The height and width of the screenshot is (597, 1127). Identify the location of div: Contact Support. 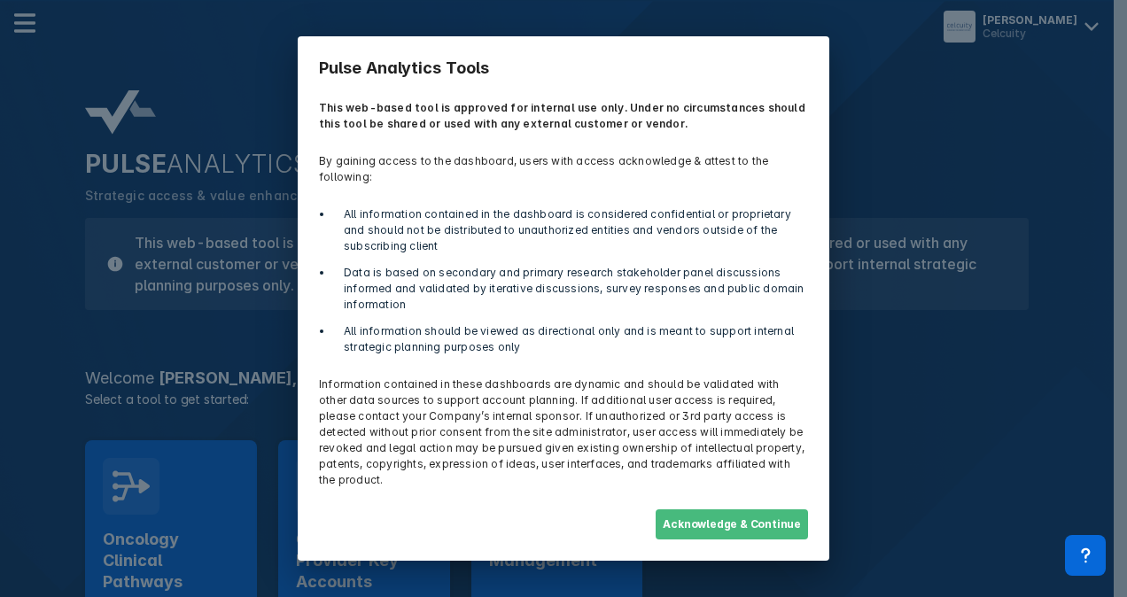
(1086, 556).